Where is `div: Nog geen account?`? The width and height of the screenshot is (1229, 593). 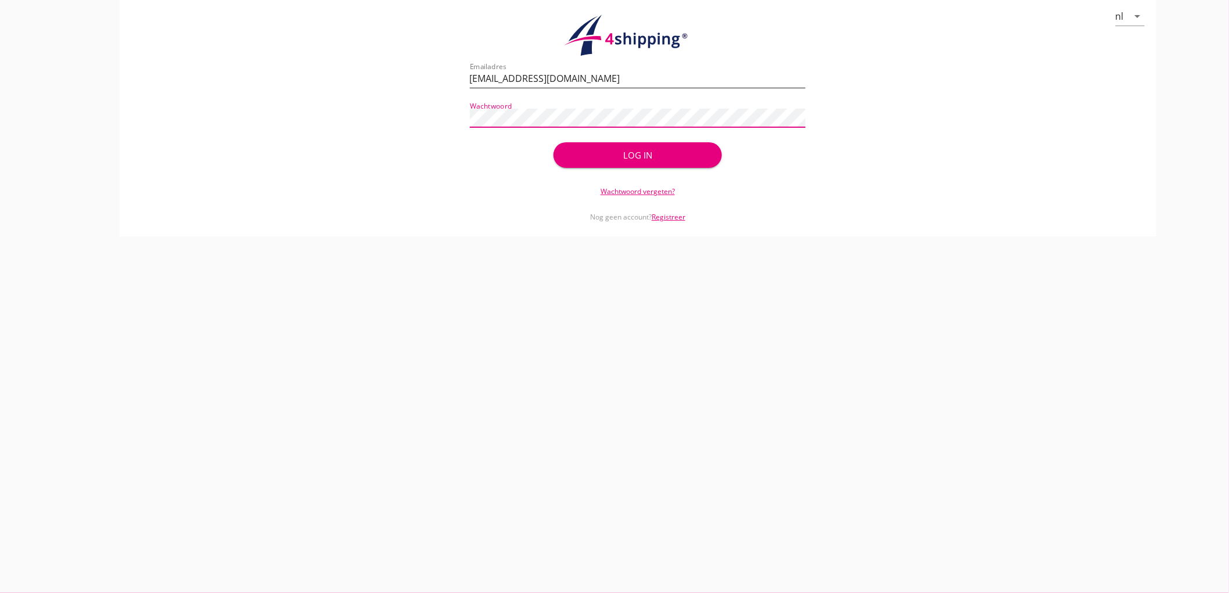 div: Nog geen account? is located at coordinates (638, 210).